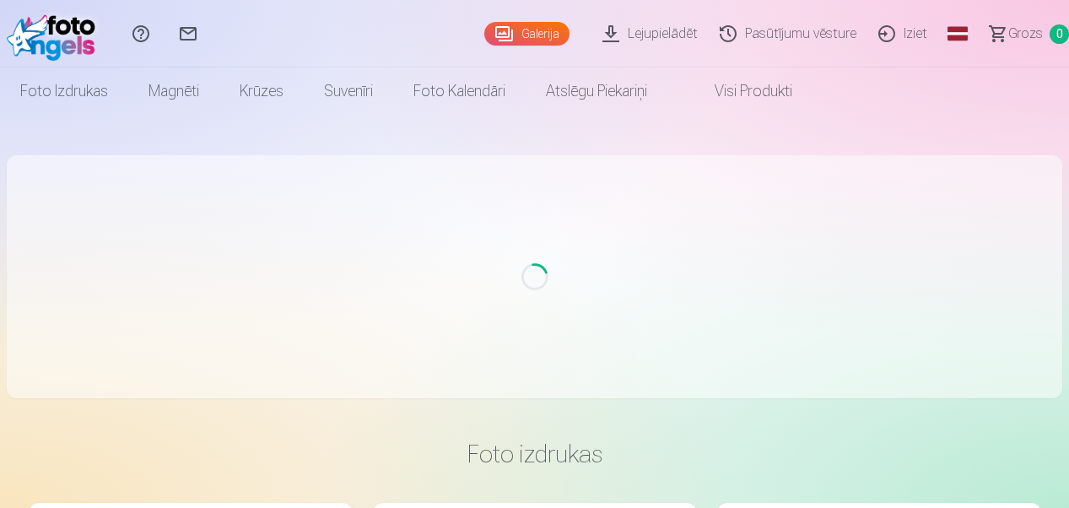 The width and height of the screenshot is (1069, 508). Describe the element at coordinates (526, 34) in the screenshot. I see `a: Galerija` at that location.